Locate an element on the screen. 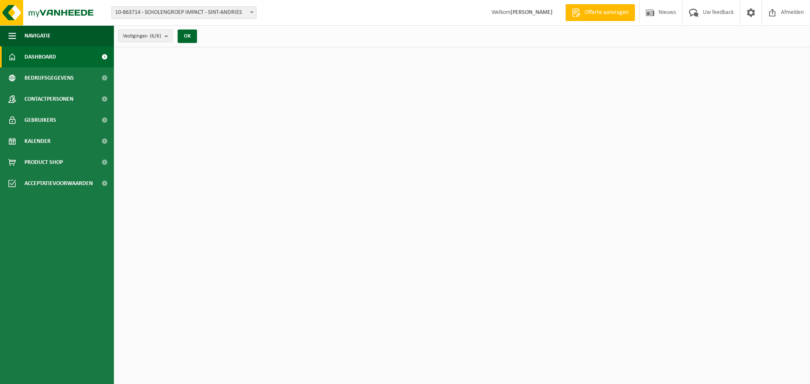  span: Vestigingen is located at coordinates (142, 36).